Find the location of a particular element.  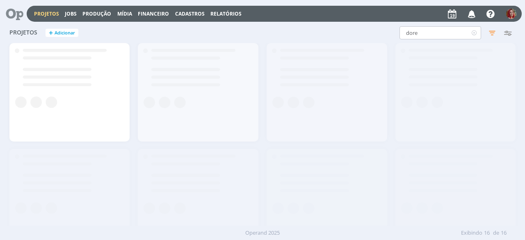

span: de is located at coordinates (496, 233).